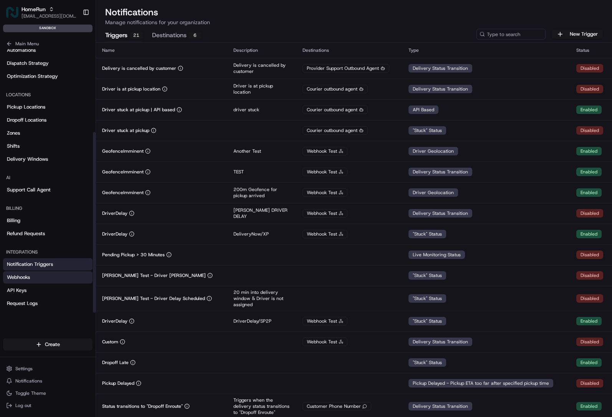  What do you see at coordinates (48, 63) in the screenshot?
I see `a: Dispatch Strategy` at bounding box center [48, 63].